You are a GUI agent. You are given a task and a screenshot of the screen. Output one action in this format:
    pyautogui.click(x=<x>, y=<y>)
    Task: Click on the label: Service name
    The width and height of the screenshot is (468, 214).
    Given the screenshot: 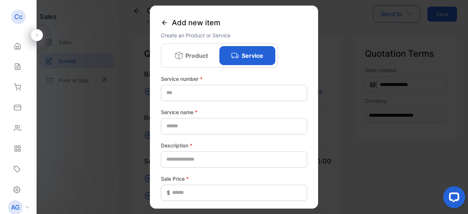 What is the action you would take?
    pyautogui.click(x=234, y=112)
    